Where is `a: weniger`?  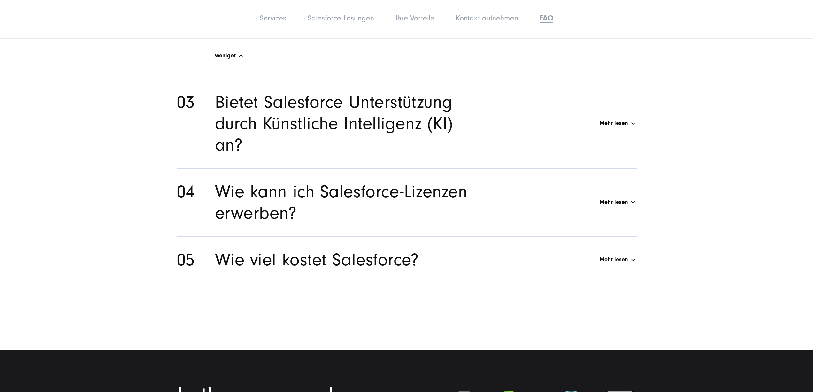 a: weniger is located at coordinates (426, 56).